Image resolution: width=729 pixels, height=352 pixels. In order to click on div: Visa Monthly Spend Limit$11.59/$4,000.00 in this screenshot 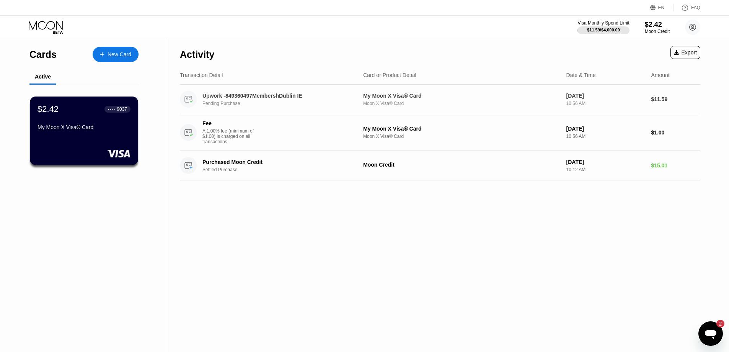, I will do `click(603, 27)`.